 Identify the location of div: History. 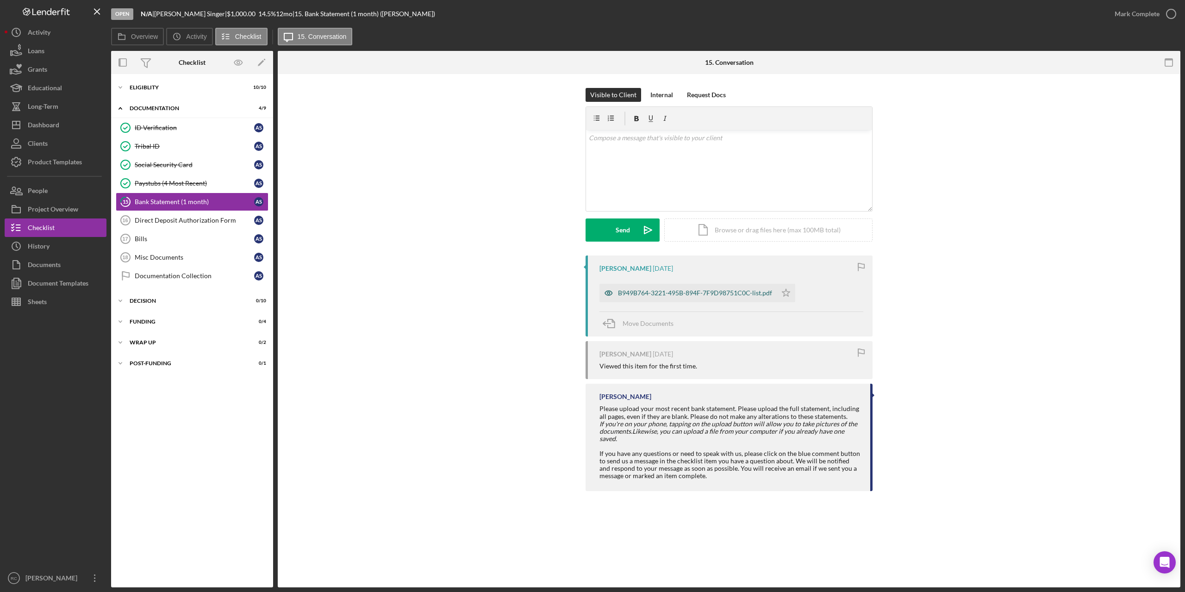
(38, 247).